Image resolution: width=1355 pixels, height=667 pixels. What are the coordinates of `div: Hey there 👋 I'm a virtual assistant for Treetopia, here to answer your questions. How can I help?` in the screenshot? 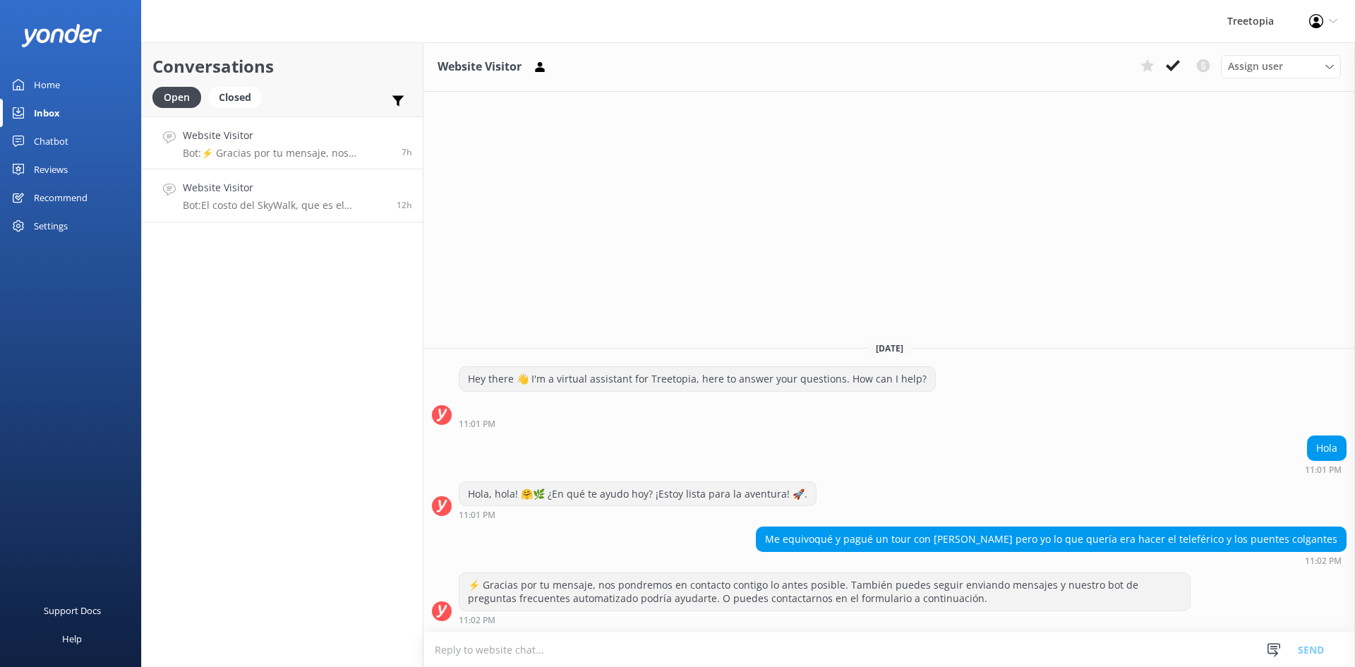 It's located at (697, 379).